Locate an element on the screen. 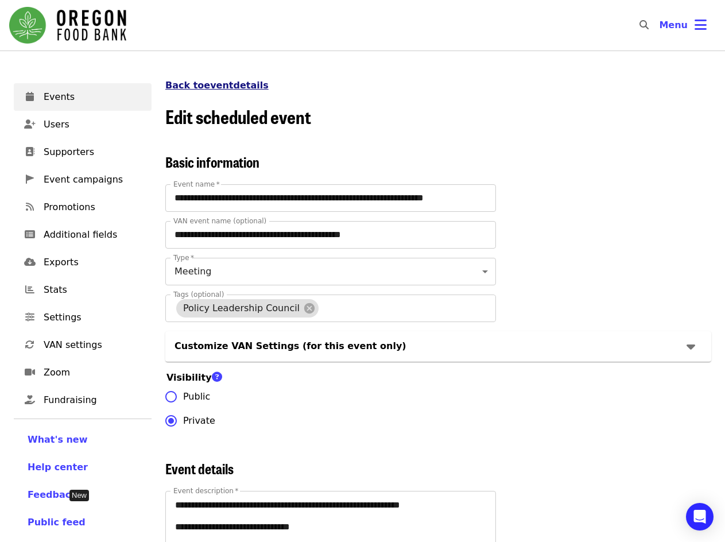 The image size is (725, 542). span: Customize VAN Settings (for this event only) is located at coordinates (290, 346).